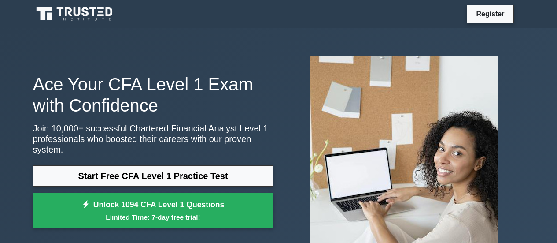 The height and width of the screenshot is (243, 557). I want to click on a: Register, so click(490, 14).